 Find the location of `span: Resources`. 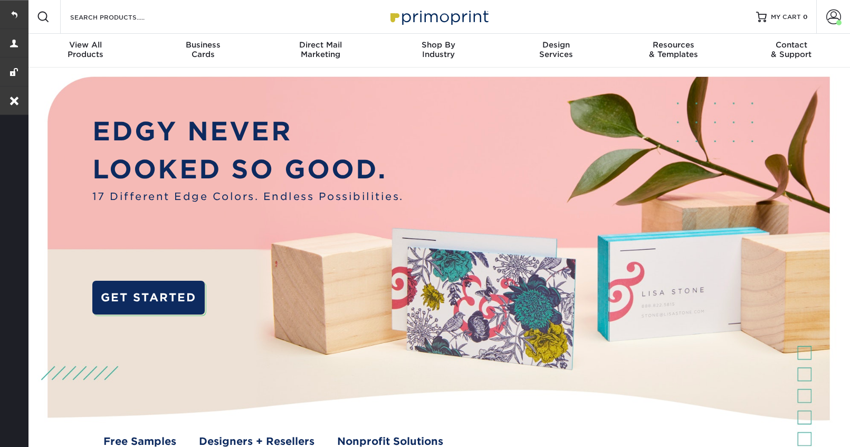

span: Resources is located at coordinates (673, 45).